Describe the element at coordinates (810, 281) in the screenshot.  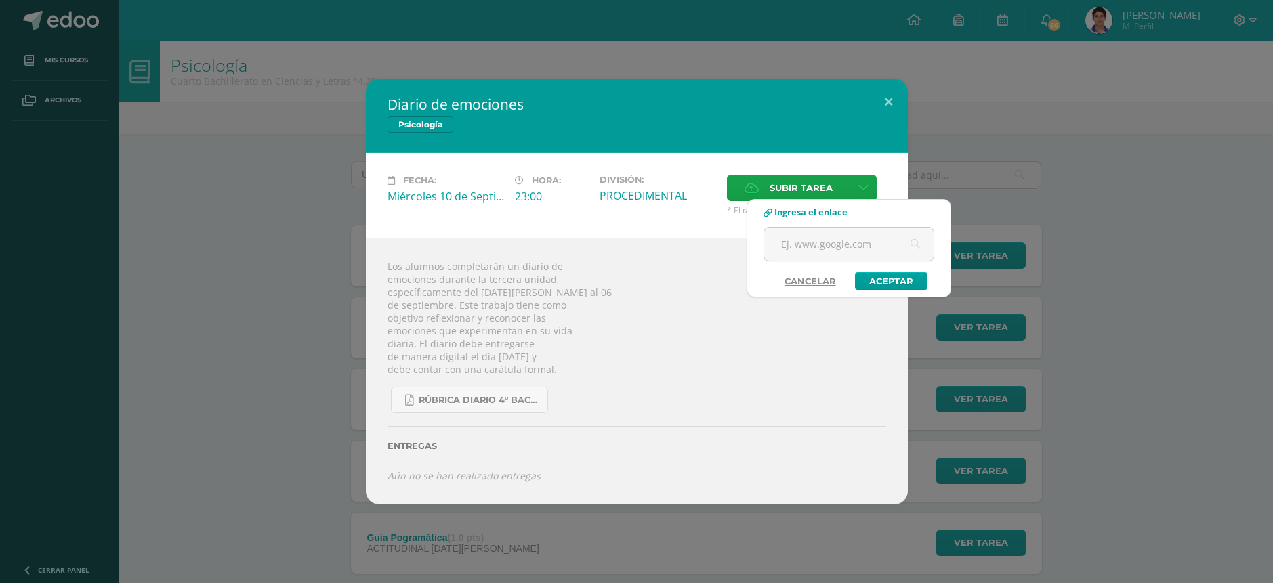
I see `a: Cancelar` at that location.